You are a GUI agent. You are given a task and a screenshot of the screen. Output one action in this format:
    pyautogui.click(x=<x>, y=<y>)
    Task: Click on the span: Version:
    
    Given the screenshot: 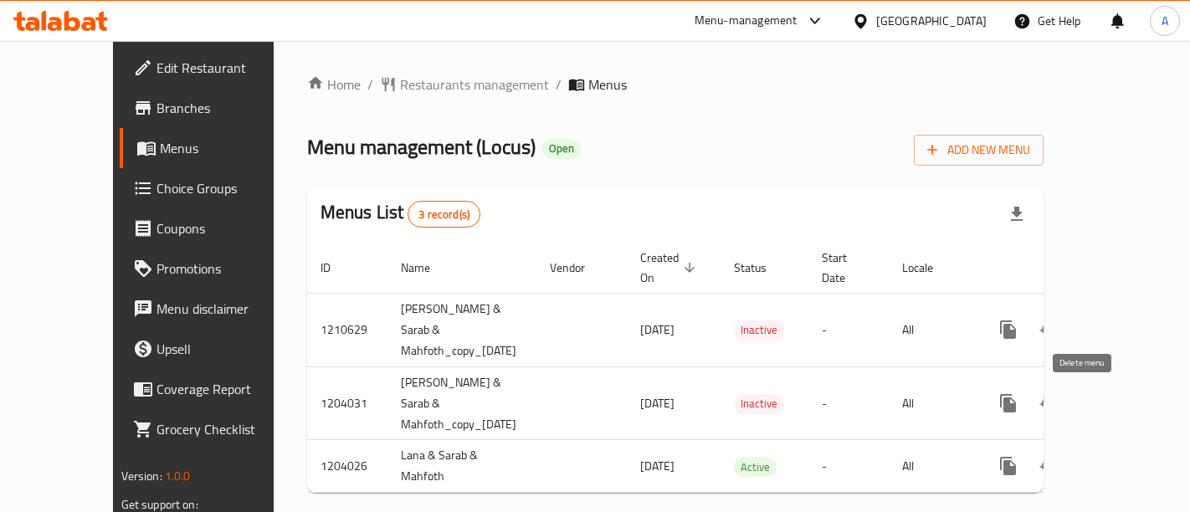 What is the action you would take?
    pyautogui.click(x=141, y=476)
    